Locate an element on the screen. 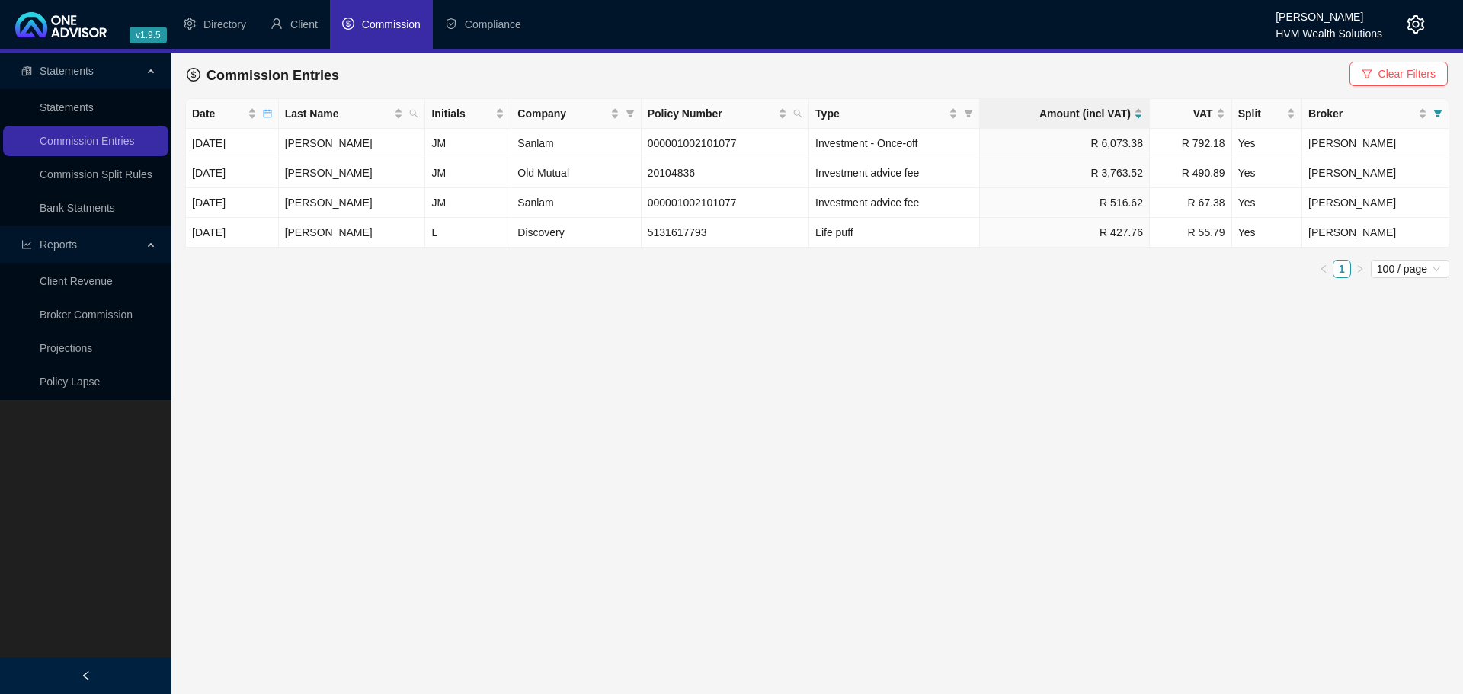  span: Directory is located at coordinates (225, 24).